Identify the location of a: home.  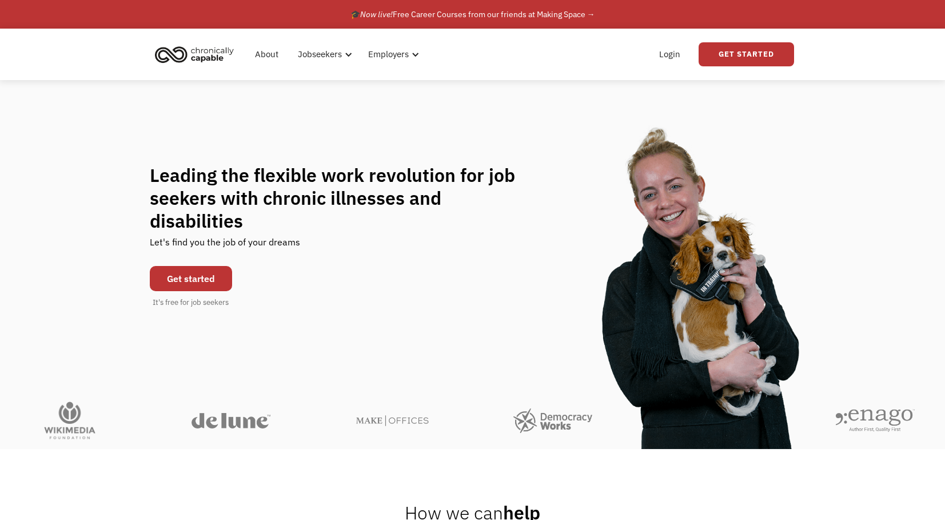
(197, 54).